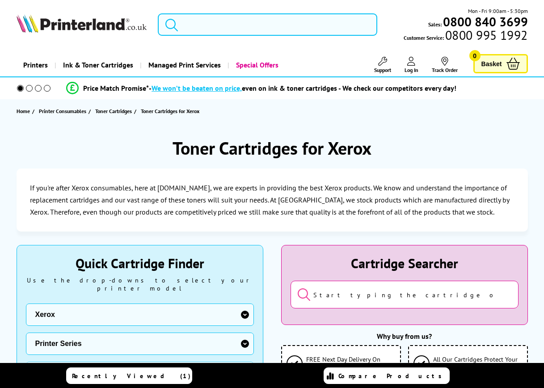 This screenshot has width=544, height=388. Describe the element at coordinates (411, 70) in the screenshot. I see `span: Log In` at that location.